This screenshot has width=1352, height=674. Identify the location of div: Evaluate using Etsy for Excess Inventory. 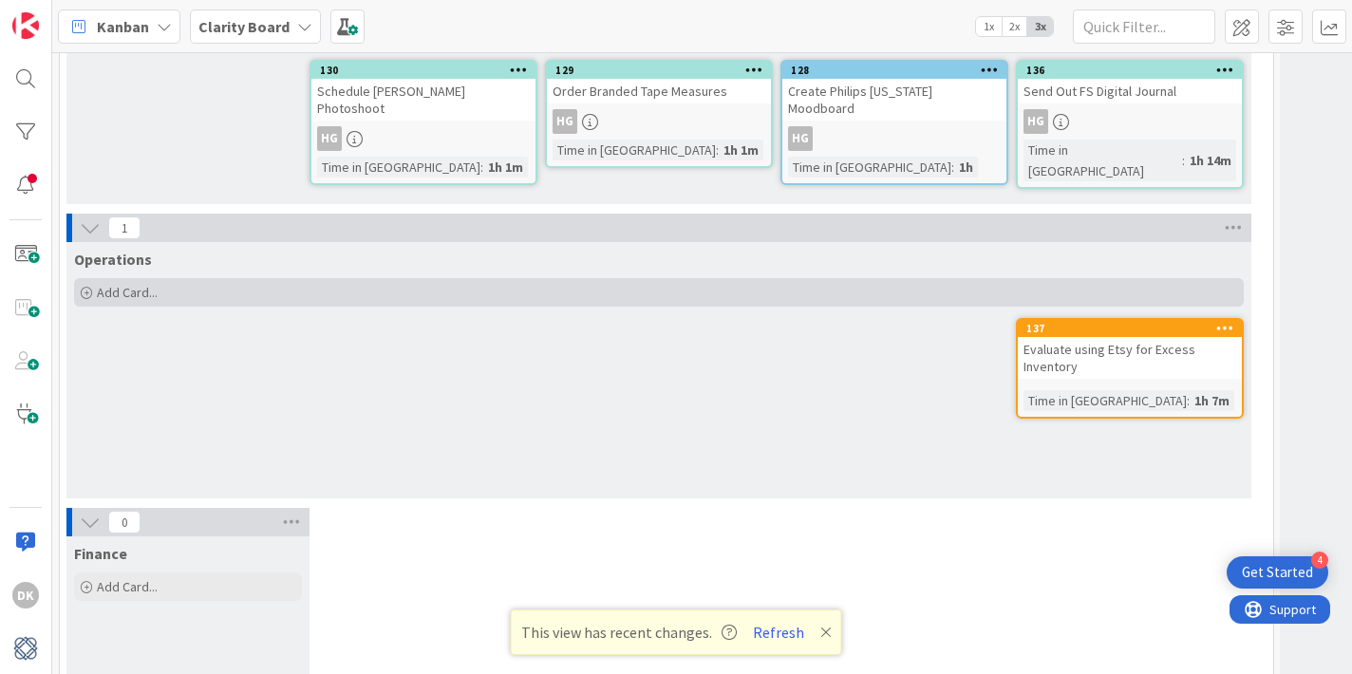
(1130, 358).